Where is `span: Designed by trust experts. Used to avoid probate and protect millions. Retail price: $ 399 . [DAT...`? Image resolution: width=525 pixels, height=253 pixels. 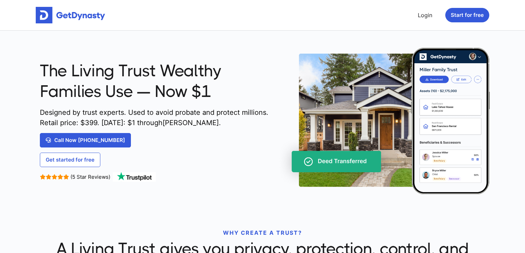 span: Designed by trust experts. Used to avoid probate and protect millions. Retail price: $ 399 . [DAT... is located at coordinates (156, 118).